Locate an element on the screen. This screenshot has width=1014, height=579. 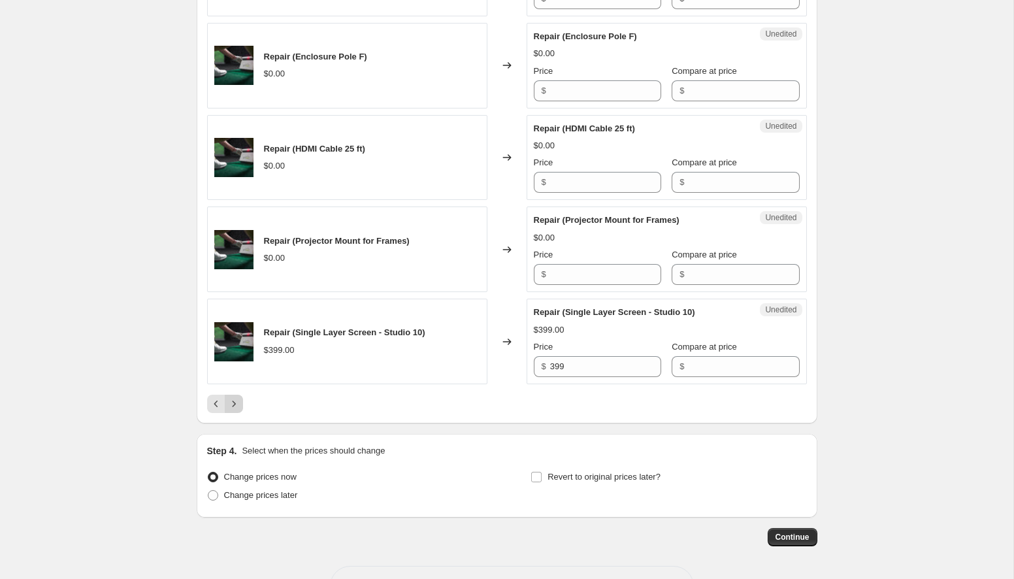
h2: Step 4. is located at coordinates (222, 451).